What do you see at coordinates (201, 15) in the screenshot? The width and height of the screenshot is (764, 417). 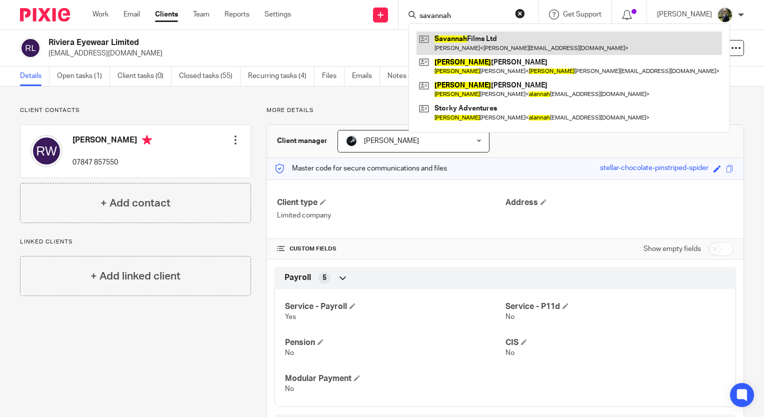 I see `a: Team` at bounding box center [201, 15].